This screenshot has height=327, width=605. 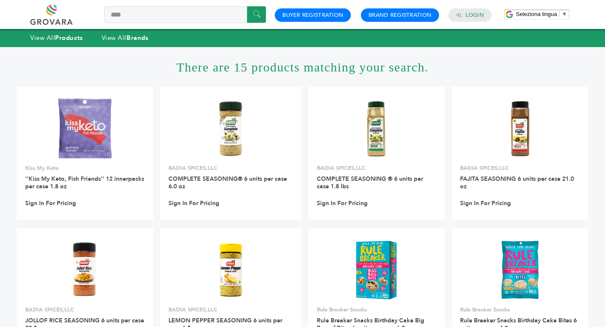 What do you see at coordinates (85, 270) in the screenshot?
I see `img: JOLLOF RICE SEASONING 6 units per case 28.0 oz` at bounding box center [85, 270].